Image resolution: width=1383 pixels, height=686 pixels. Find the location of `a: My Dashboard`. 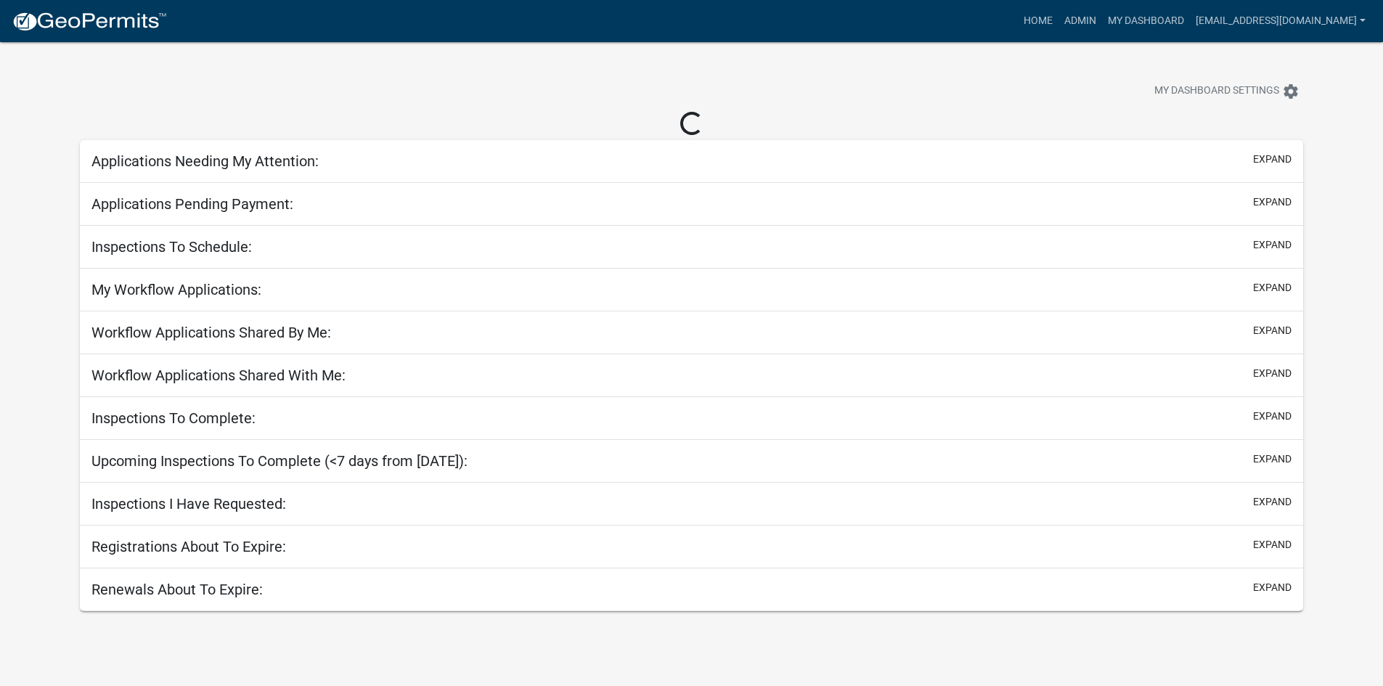

a: My Dashboard is located at coordinates (1146, 21).